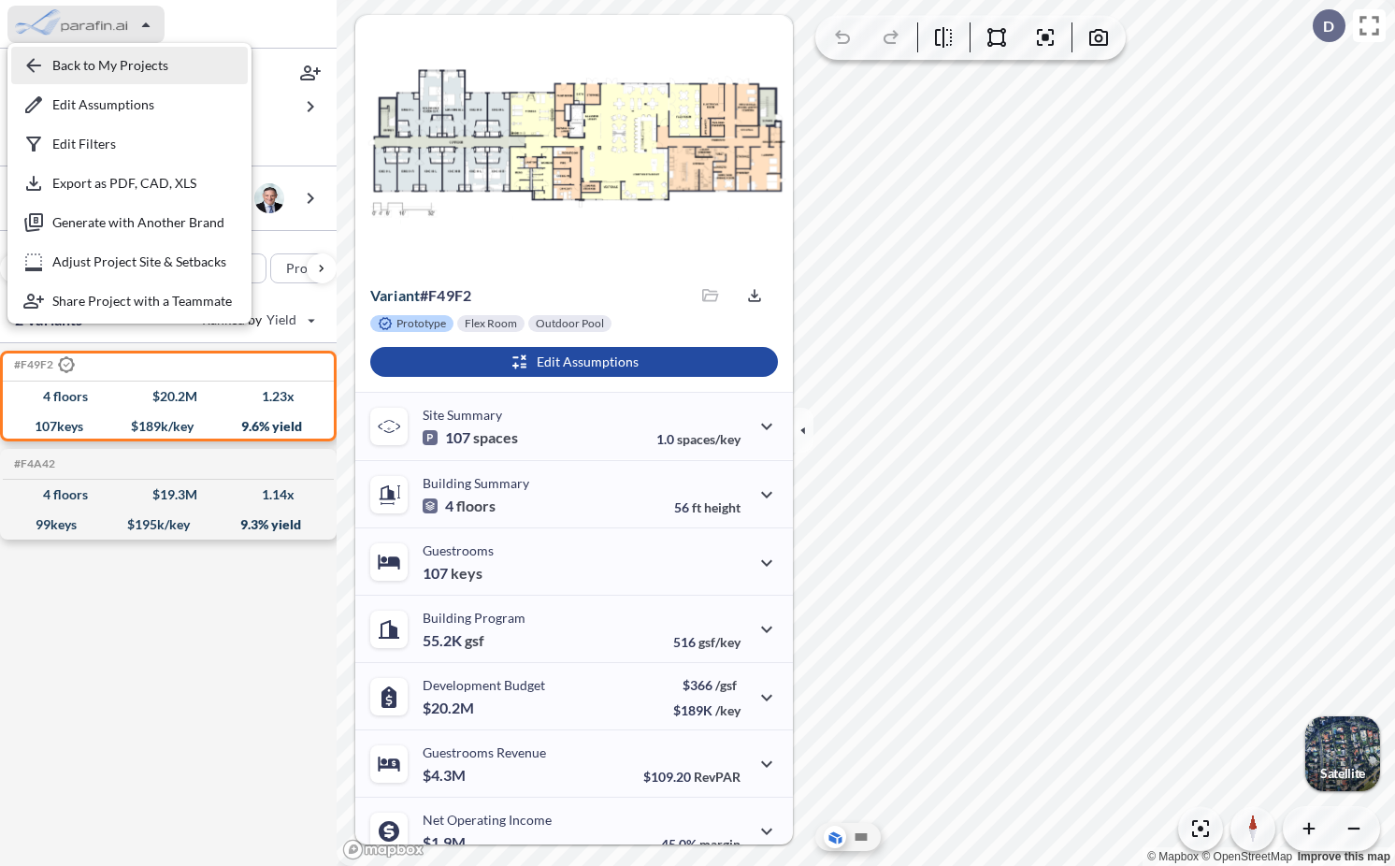 This screenshot has width=1395, height=866. I want to click on button: Switcher ImageSatellite, so click(1343, 754).